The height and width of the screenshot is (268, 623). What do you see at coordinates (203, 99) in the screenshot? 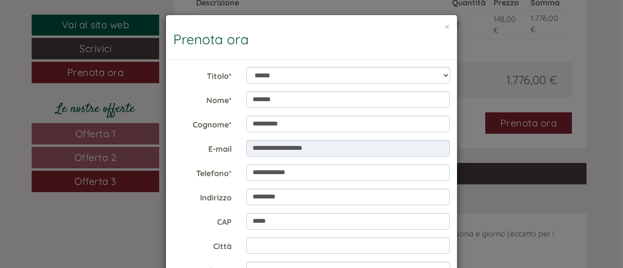
I see `label: Nome*` at bounding box center [203, 99].